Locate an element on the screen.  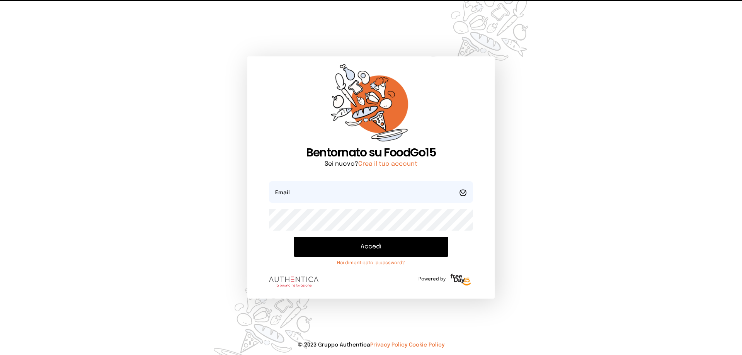
span: Powered by is located at coordinates (432, 279).